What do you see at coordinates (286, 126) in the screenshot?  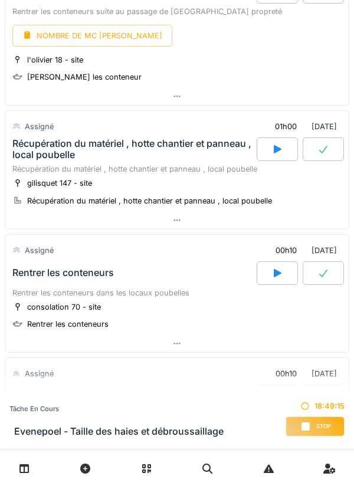 I see `div: 01h00` at bounding box center [286, 126].